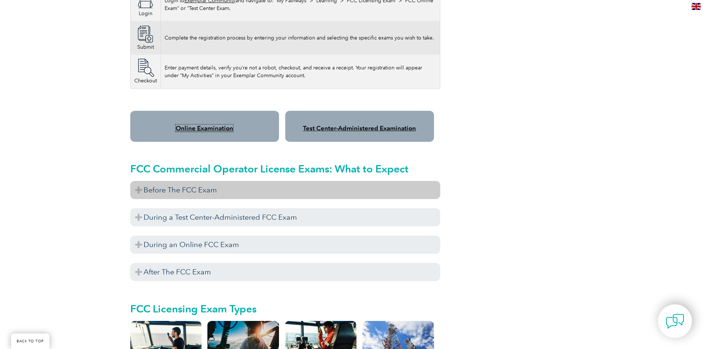  What do you see at coordinates (285, 308) in the screenshot?
I see `h2: FCC Licensing Exam Types` at bounding box center [285, 308].